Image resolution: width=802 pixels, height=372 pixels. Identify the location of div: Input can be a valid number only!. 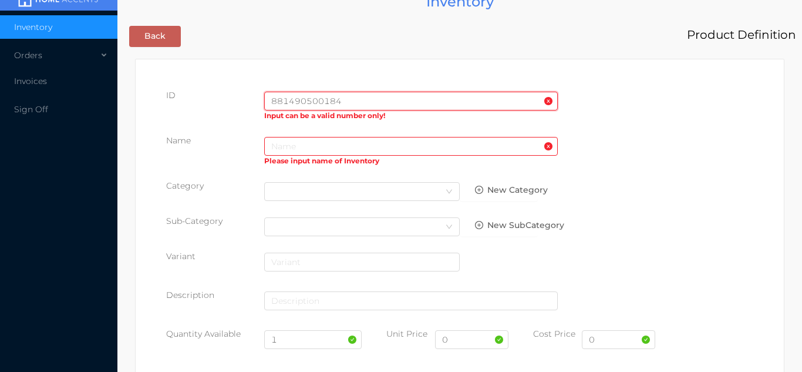
(411, 117).